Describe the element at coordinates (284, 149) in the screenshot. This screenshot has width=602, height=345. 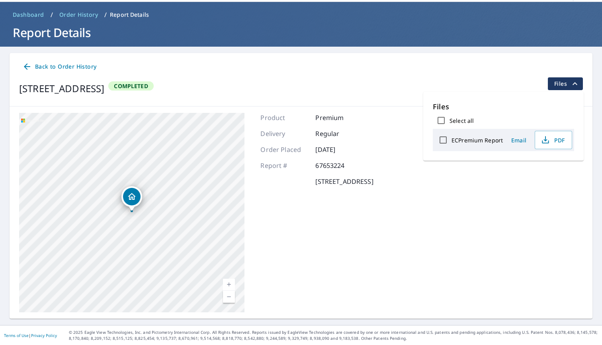
I see `p: Order Placed` at that location.